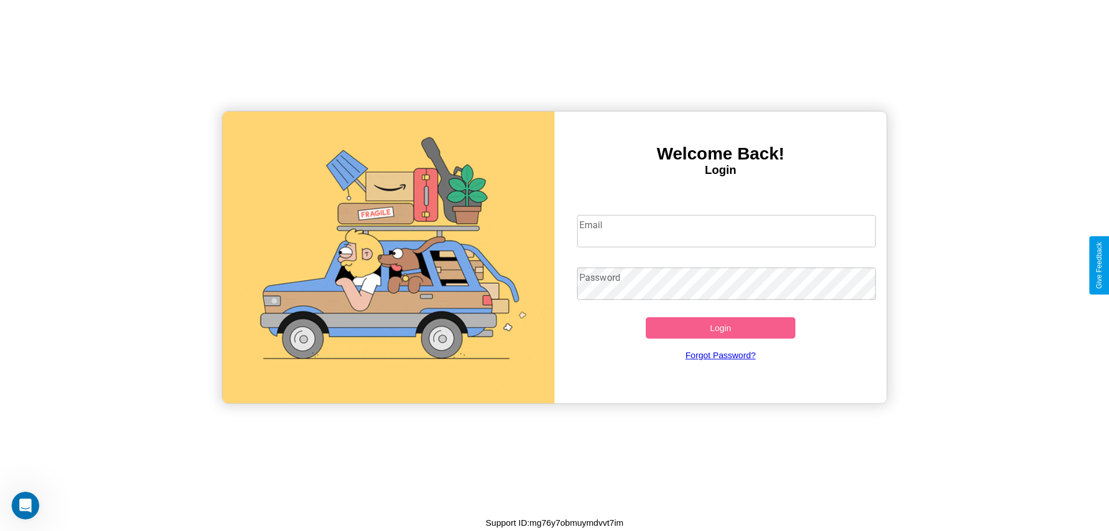 The height and width of the screenshot is (531, 1109). Describe the element at coordinates (721, 328) in the screenshot. I see `button: Login` at that location.